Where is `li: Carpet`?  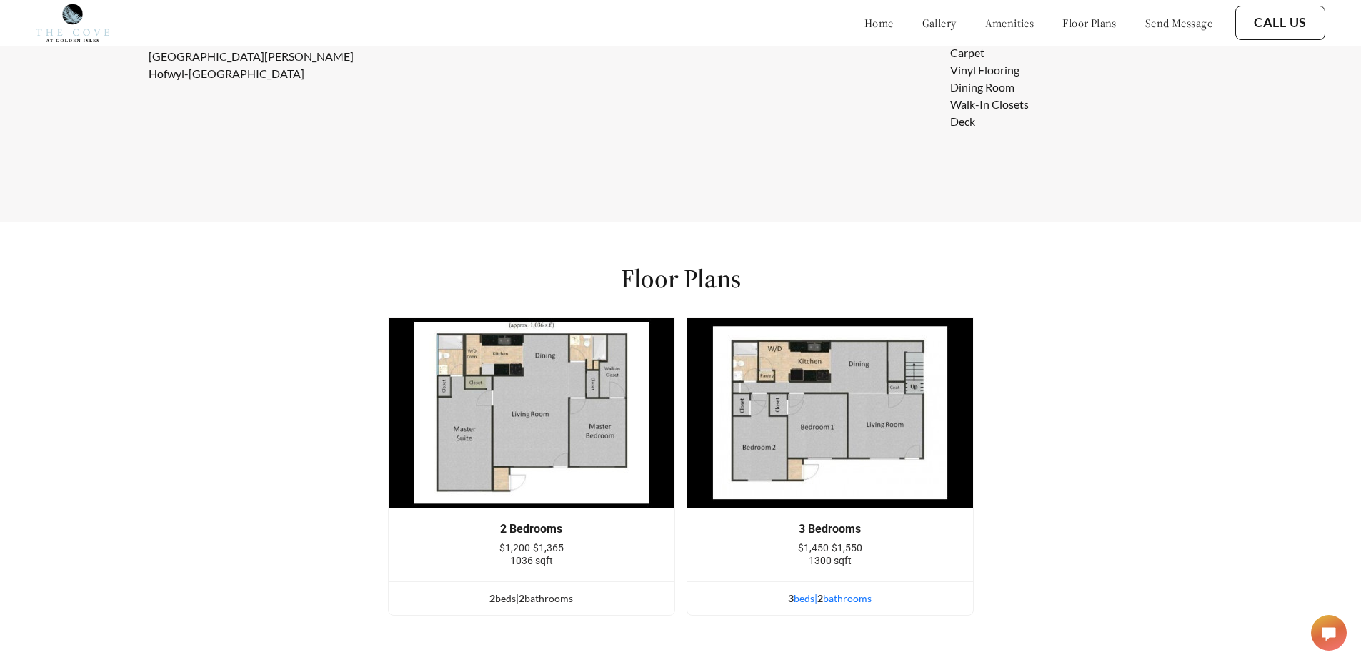
li: Carpet is located at coordinates (1007, 53).